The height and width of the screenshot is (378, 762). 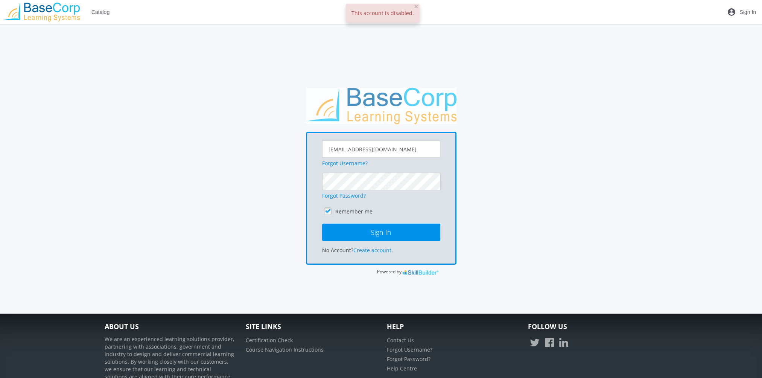 I want to click on button: Sign In, so click(x=381, y=232).